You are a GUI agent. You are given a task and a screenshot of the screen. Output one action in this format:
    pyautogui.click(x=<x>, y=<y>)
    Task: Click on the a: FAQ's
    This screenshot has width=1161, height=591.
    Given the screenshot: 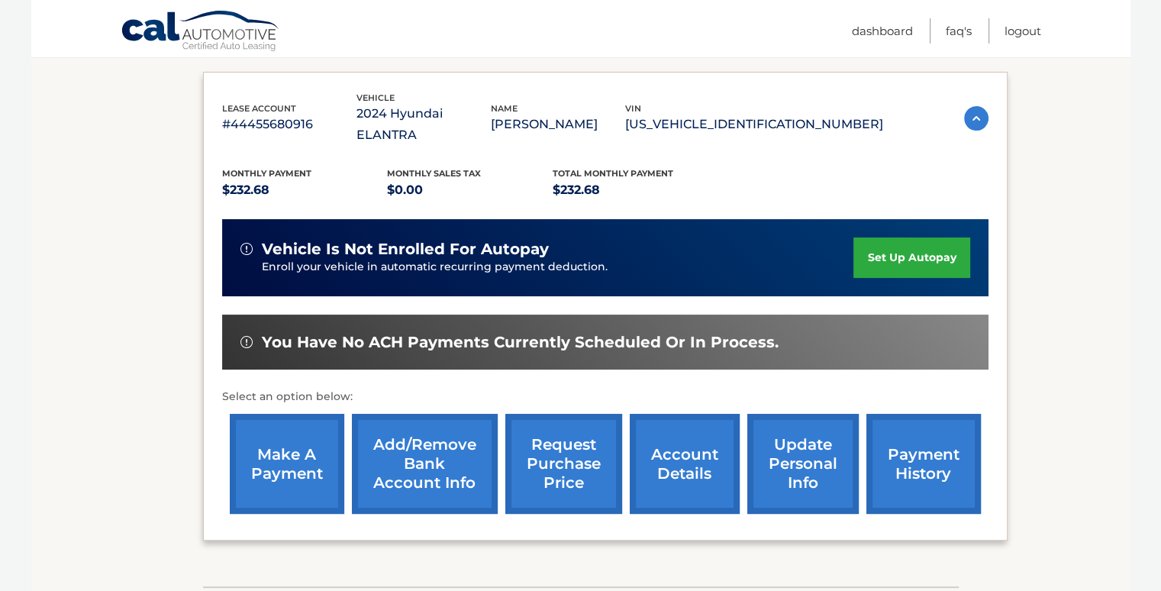 What is the action you would take?
    pyautogui.click(x=959, y=31)
    